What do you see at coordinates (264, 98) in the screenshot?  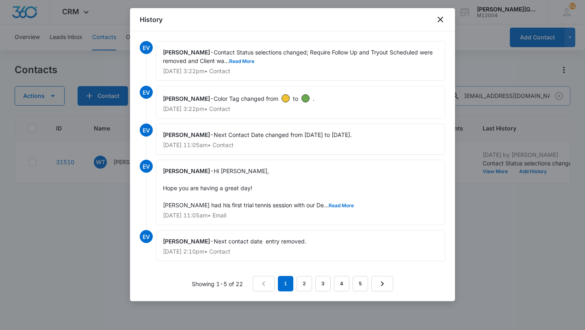 I see `span: Color Tag changed from to .` at bounding box center [264, 98].